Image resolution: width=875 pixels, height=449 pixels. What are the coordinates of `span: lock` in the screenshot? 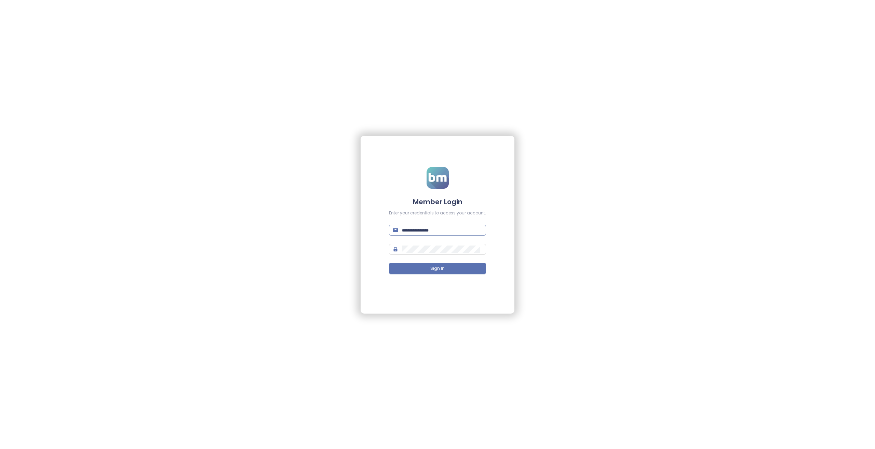 It's located at (396, 249).